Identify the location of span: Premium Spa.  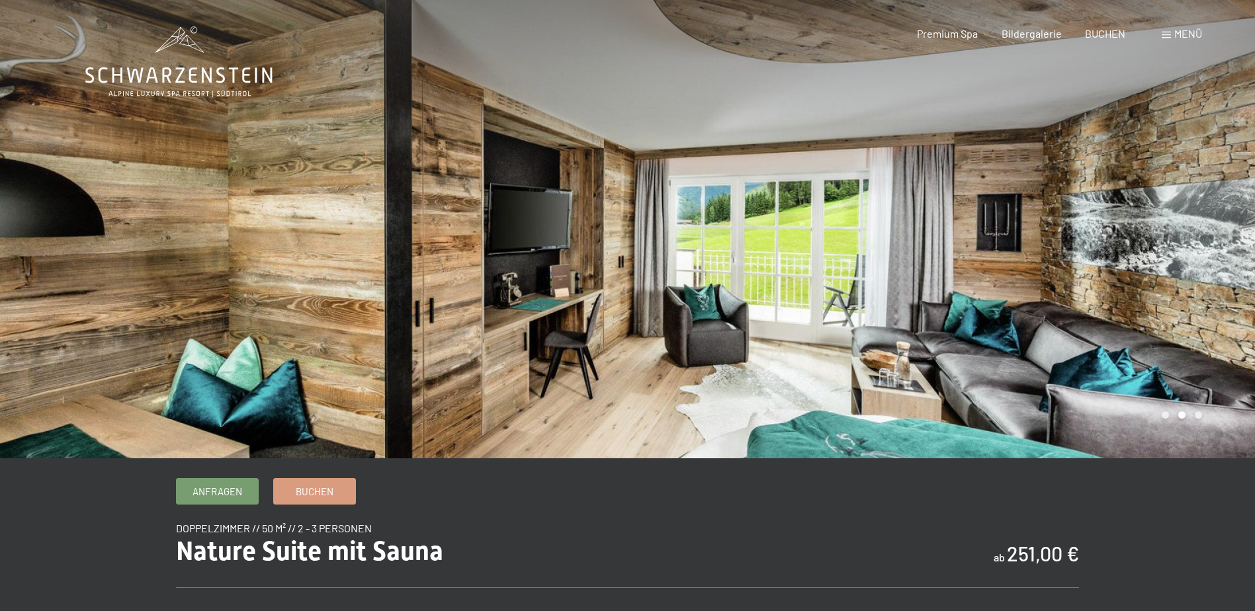
(948, 33).